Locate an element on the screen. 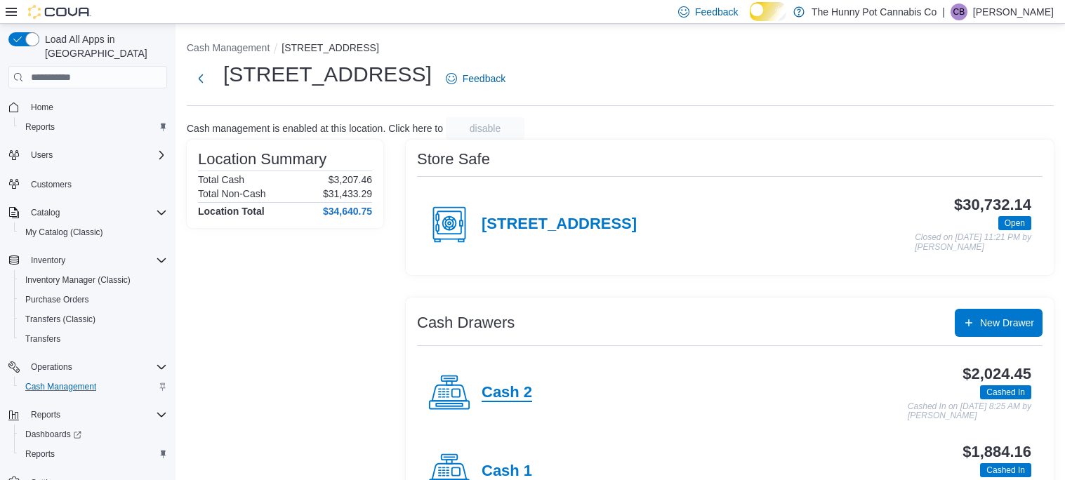  span: Transfers (Classic) is located at coordinates (60, 319).